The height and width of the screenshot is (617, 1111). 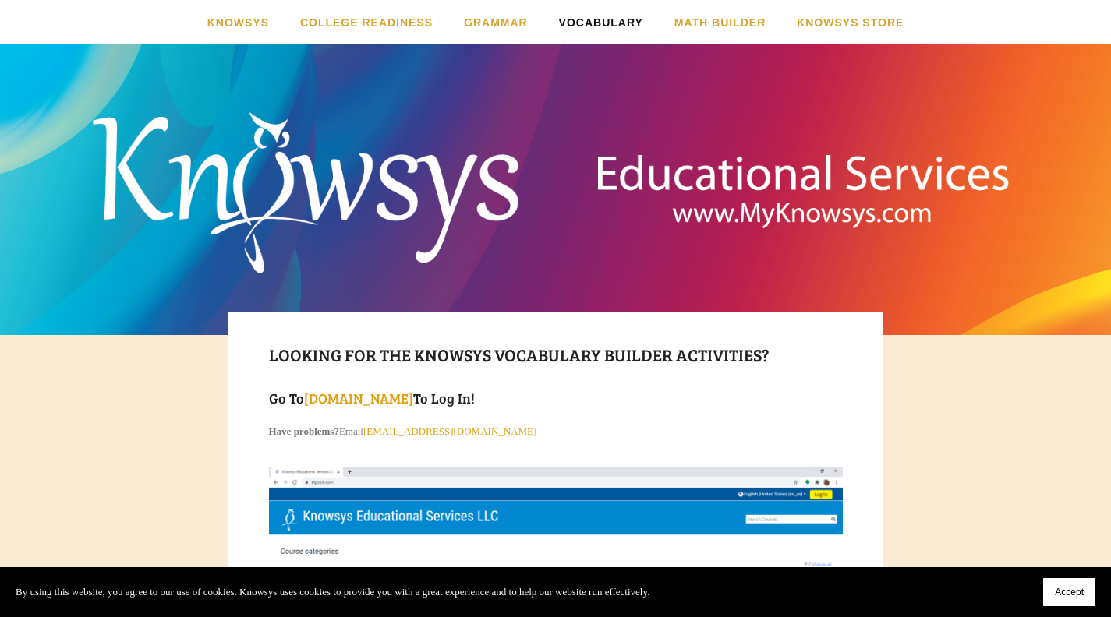 I want to click on a: Knowsys Educational Services, so click(x=555, y=172).